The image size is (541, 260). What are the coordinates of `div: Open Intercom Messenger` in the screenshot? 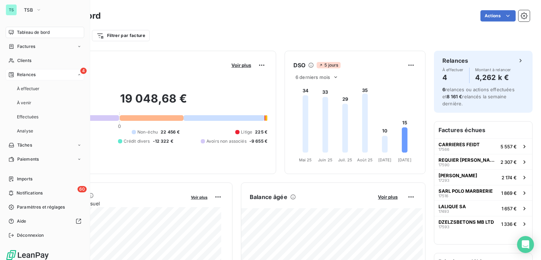 It's located at (525, 244).